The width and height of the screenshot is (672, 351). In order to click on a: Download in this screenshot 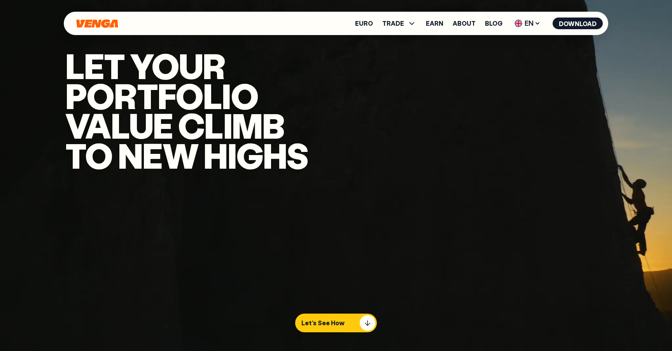, I will do `click(578, 23)`.